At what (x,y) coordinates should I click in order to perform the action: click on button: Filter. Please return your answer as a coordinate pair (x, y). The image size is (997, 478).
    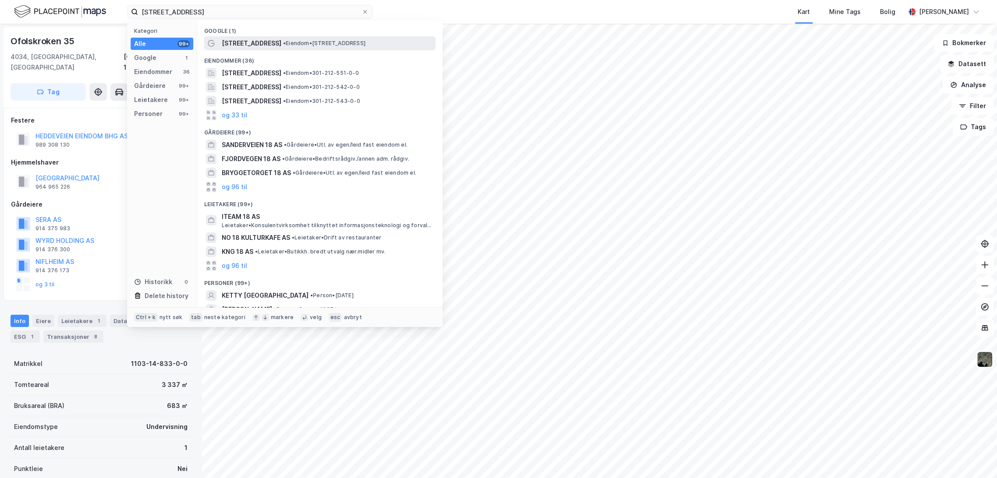
    Looking at the image, I should click on (972, 106).